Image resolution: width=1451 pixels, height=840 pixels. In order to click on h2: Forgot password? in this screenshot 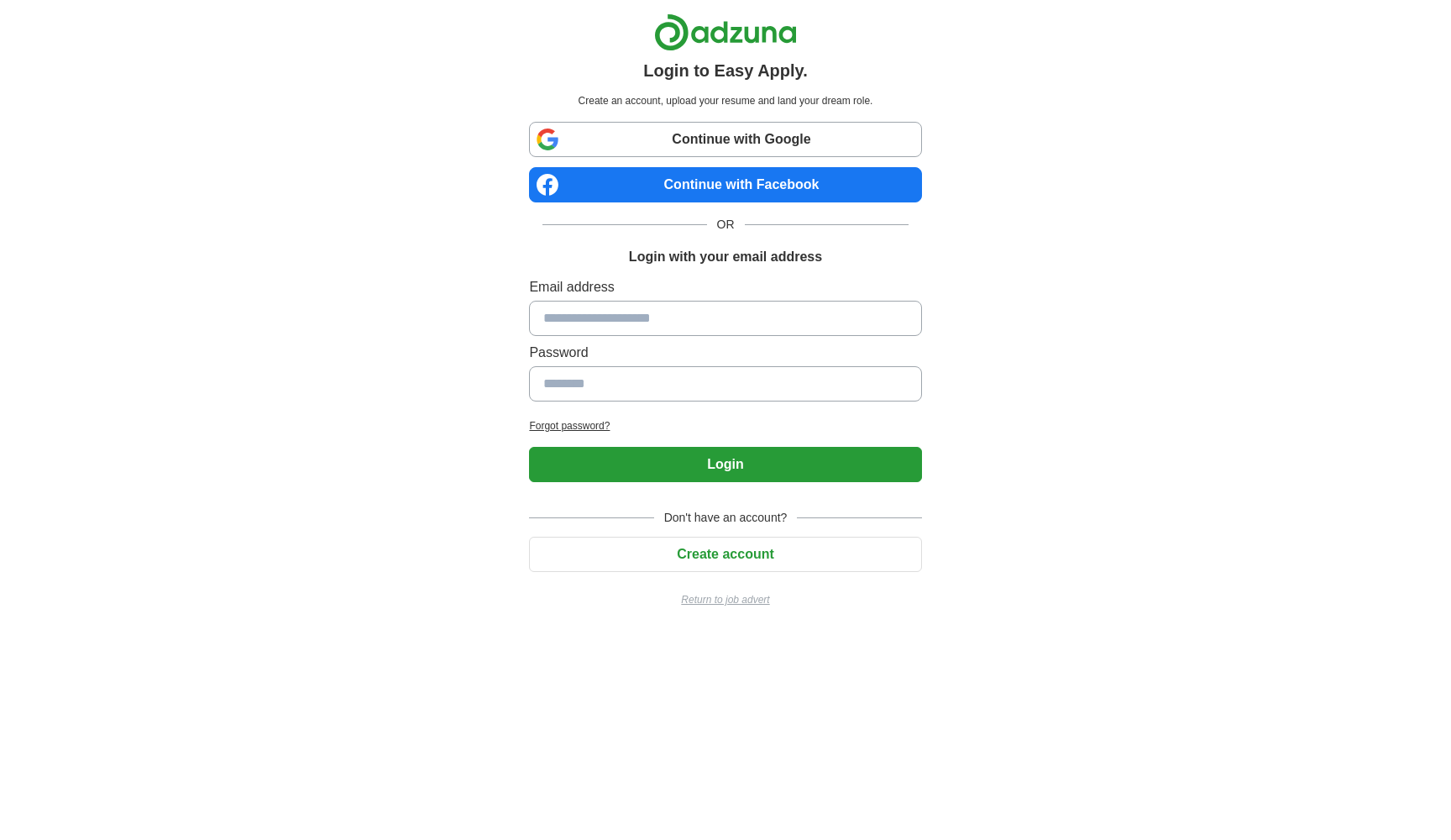, I will do `click(725, 426)`.